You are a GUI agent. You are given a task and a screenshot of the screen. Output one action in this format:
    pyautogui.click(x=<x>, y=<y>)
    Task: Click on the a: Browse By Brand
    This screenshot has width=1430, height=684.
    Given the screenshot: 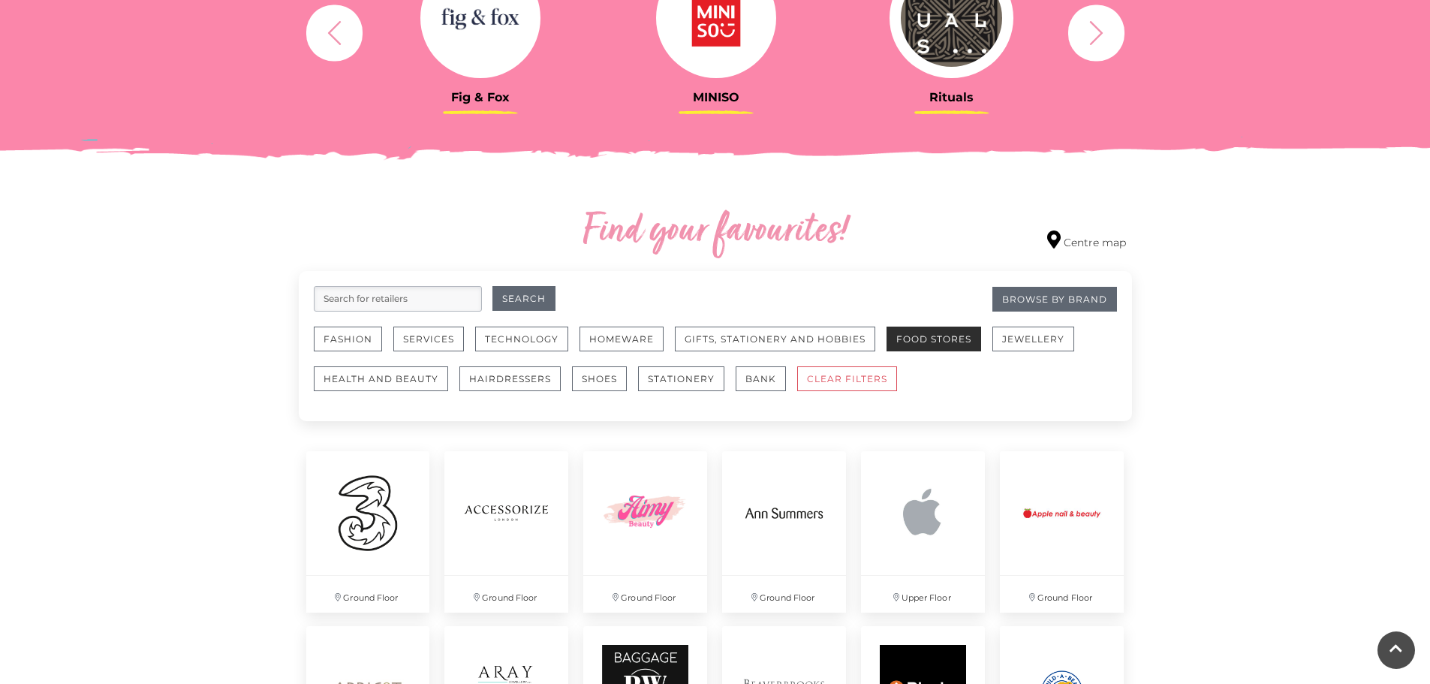 What is the action you would take?
    pyautogui.click(x=1054, y=299)
    